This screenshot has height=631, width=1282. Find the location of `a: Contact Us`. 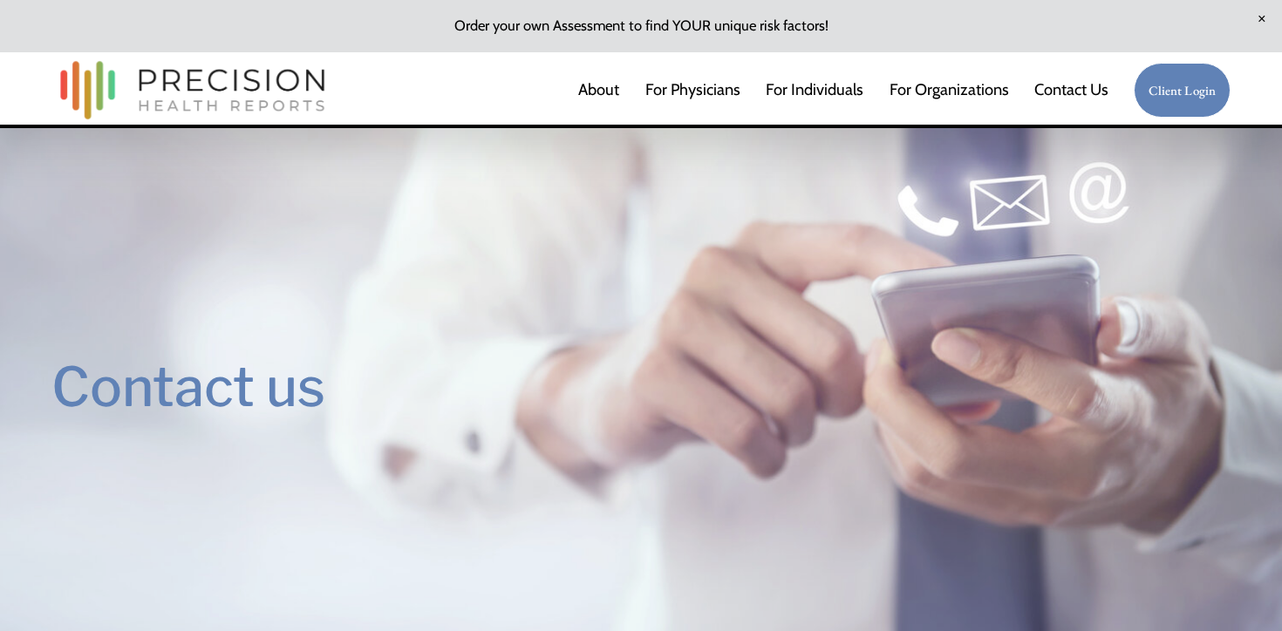

a: Contact Us is located at coordinates (1071, 90).